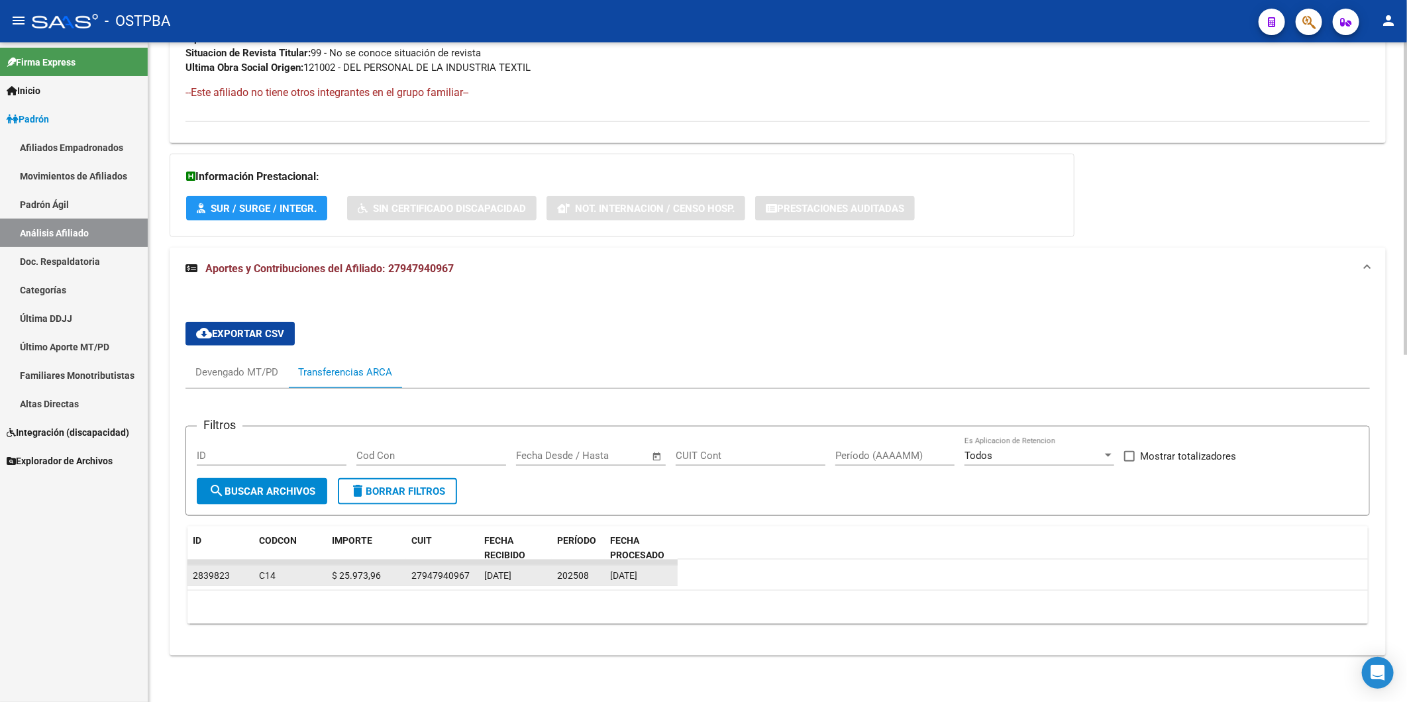 This screenshot has width=1407, height=702. I want to click on button: Open calendar, so click(657, 456).